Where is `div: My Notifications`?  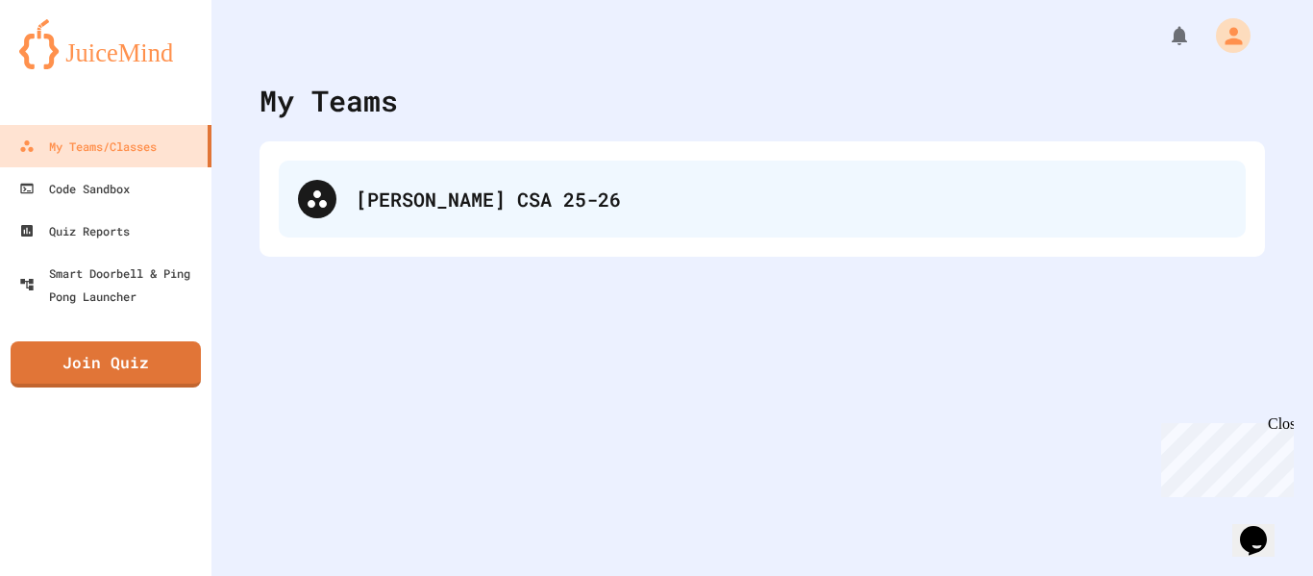
div: My Notifications is located at coordinates (1164, 36).